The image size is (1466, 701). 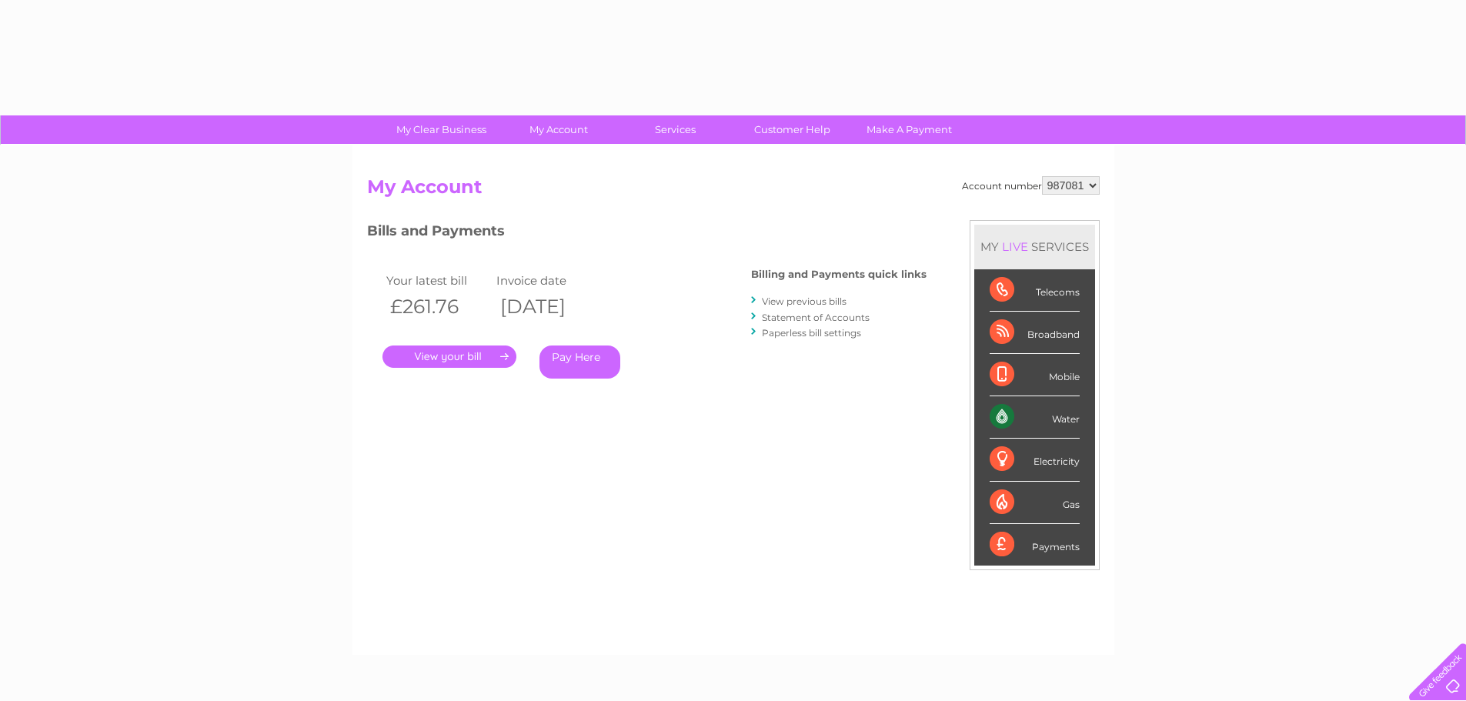 What do you see at coordinates (1030, 185) in the screenshot?
I see `div: Account number` at bounding box center [1030, 185].